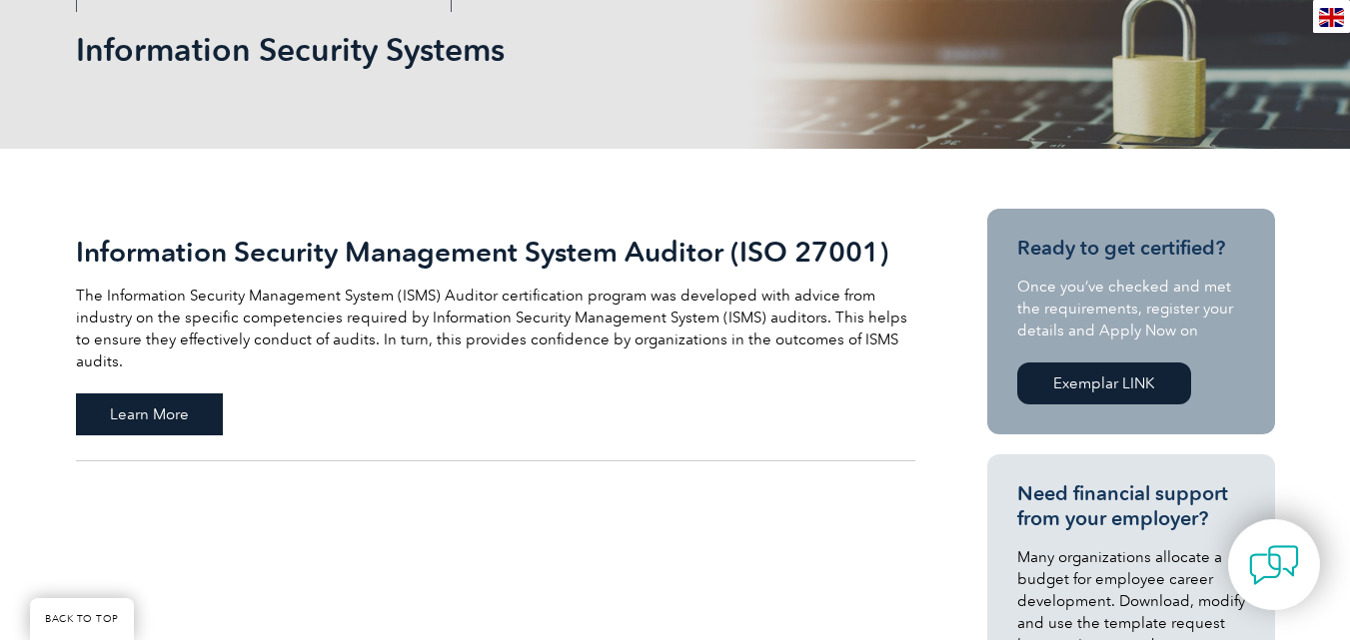 The height and width of the screenshot is (640, 1350). Describe the element at coordinates (149, 415) in the screenshot. I see `span: Learn More` at that location.